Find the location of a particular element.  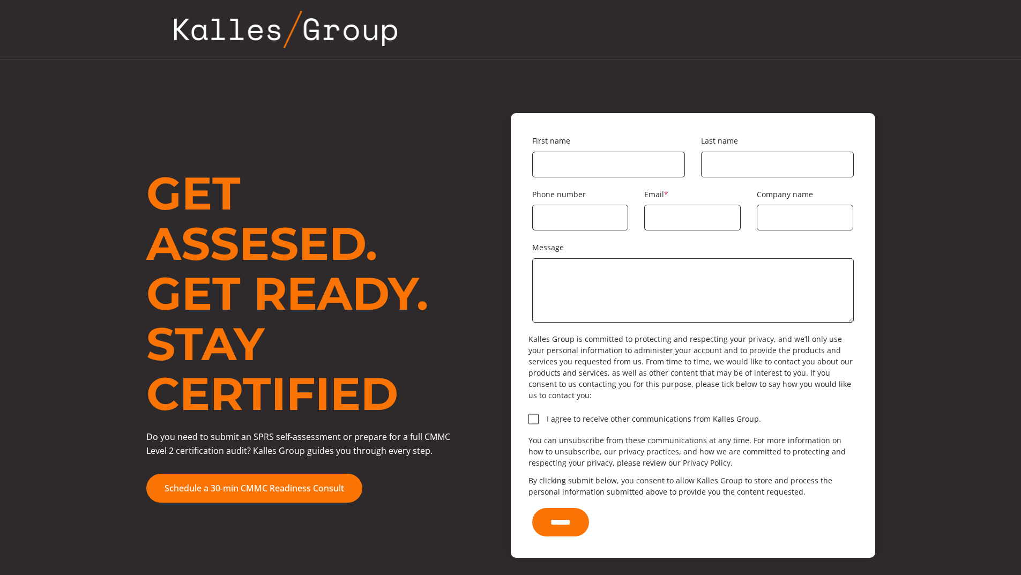

span: I agree to receive other communications from Kalles Group. is located at coordinates (702, 418).